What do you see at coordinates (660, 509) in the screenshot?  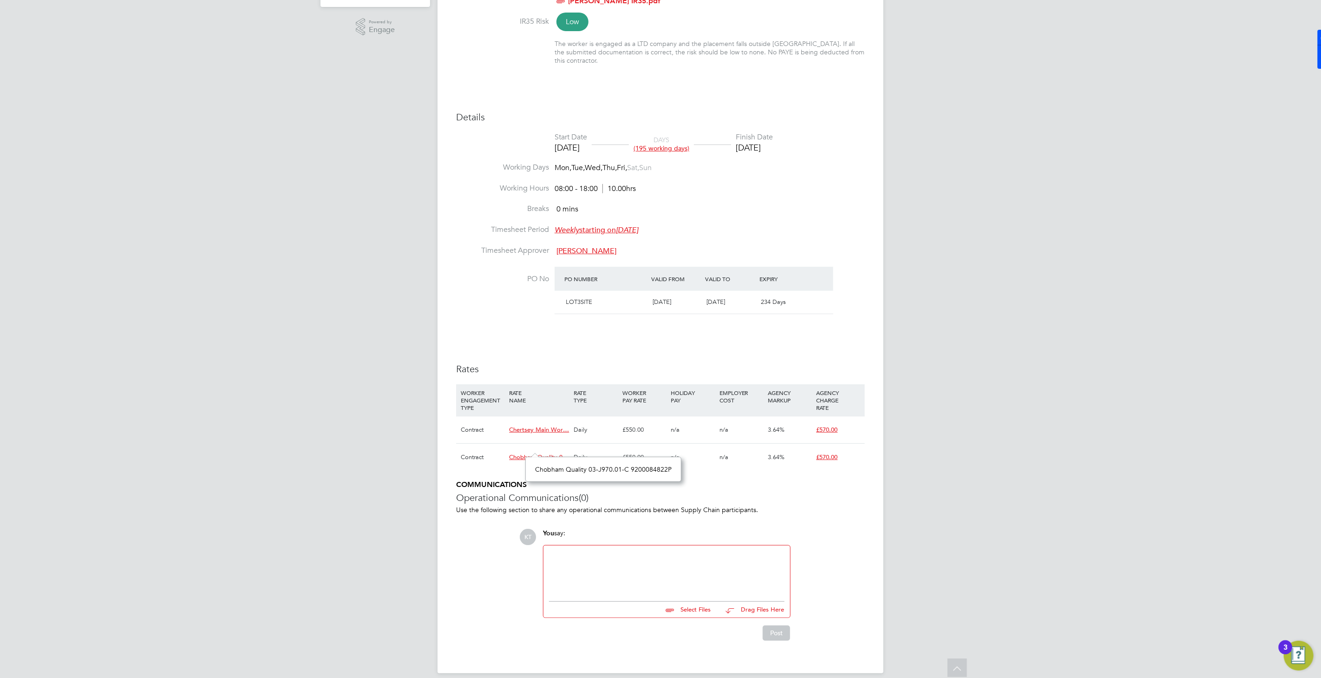 I see `p: Use the following section to share any operational communications between Supply Chain participants.` at bounding box center [660, 509].